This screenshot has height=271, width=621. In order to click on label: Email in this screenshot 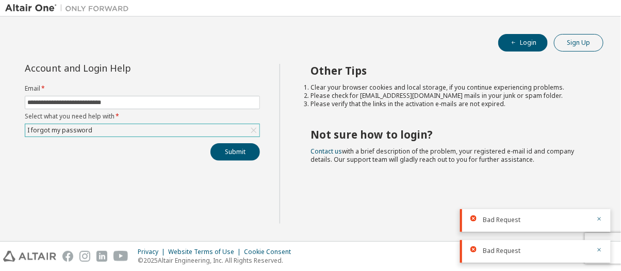, I will do `click(142, 89)`.